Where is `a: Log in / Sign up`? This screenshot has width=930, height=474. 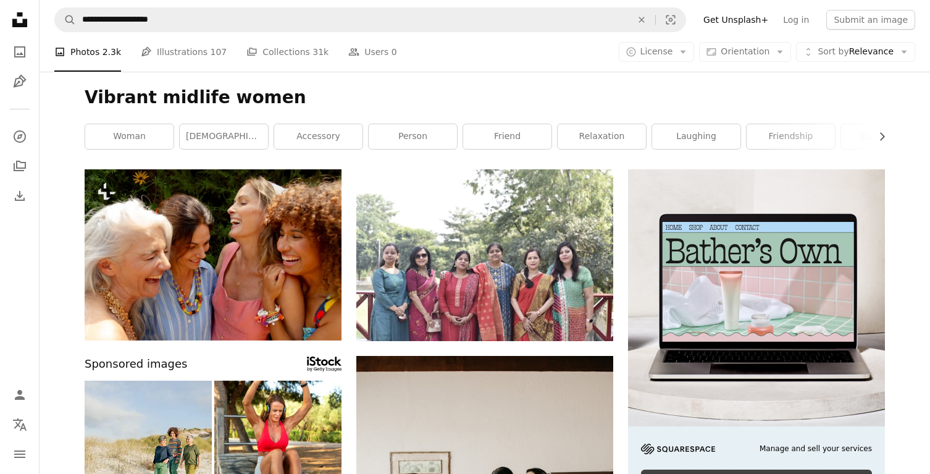
a: Log in / Sign up is located at coordinates (20, 395).